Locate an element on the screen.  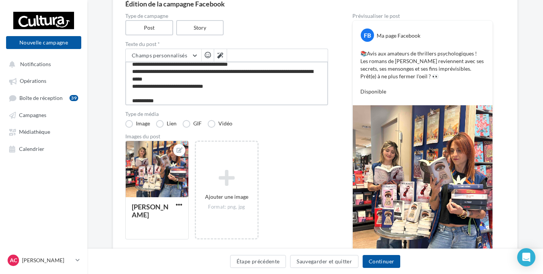
label: Texte du post * is located at coordinates (227, 44).